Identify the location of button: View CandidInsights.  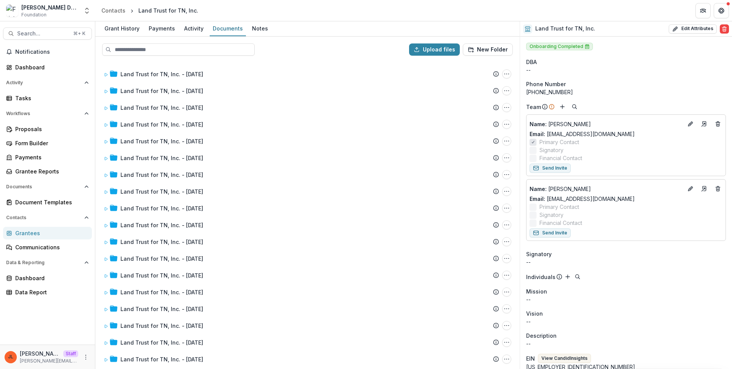
(564, 358).